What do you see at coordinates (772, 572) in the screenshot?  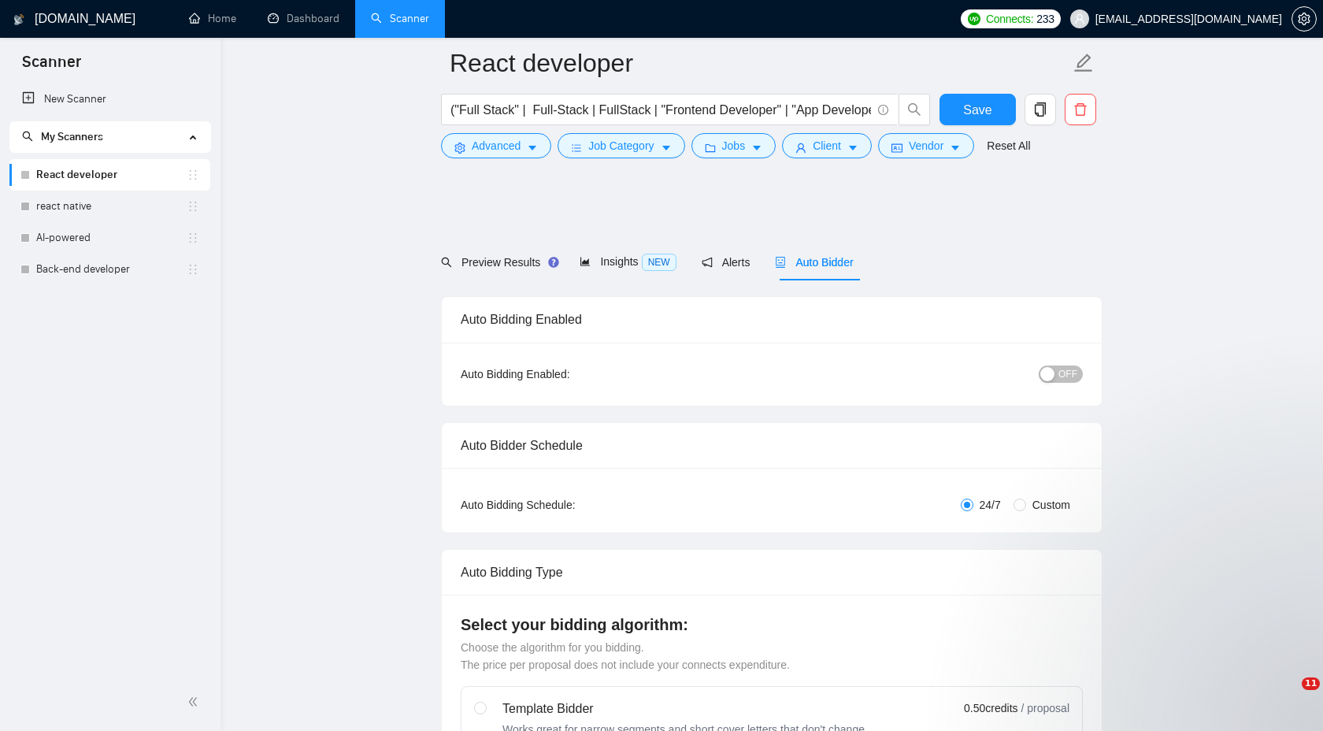 I see `div: Auto Bidding Type` at bounding box center [772, 572].